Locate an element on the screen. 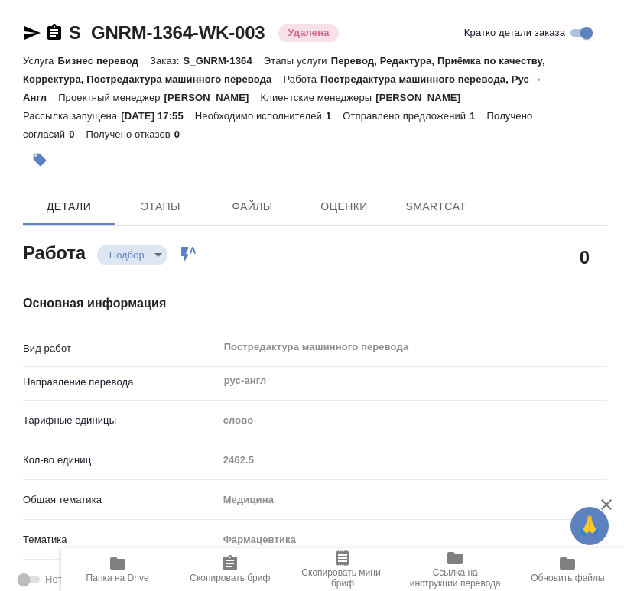 This screenshot has width=624, height=591. p: Рассылка запущена is located at coordinates (72, 116).